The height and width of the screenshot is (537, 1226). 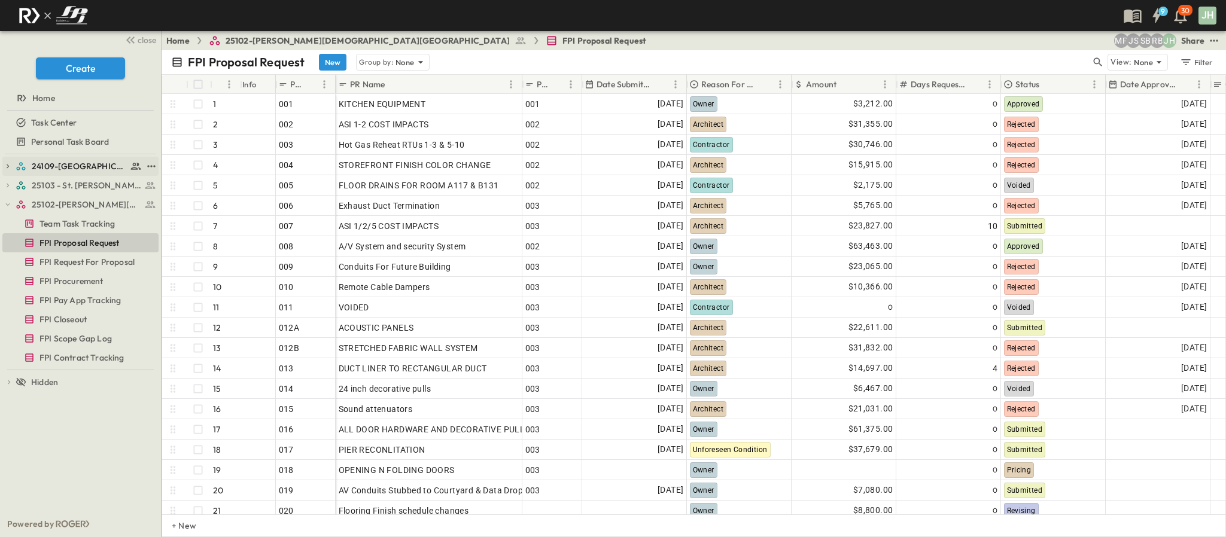 I want to click on span: FPI Proposal Request, so click(x=605, y=41).